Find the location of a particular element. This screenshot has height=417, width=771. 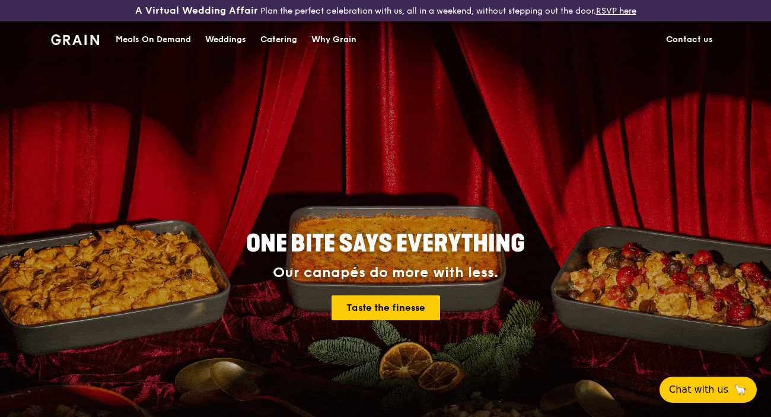

div: Plan the perfect celebration with us, all in a weekend, without stepping out the door. is located at coordinates (385, 11).